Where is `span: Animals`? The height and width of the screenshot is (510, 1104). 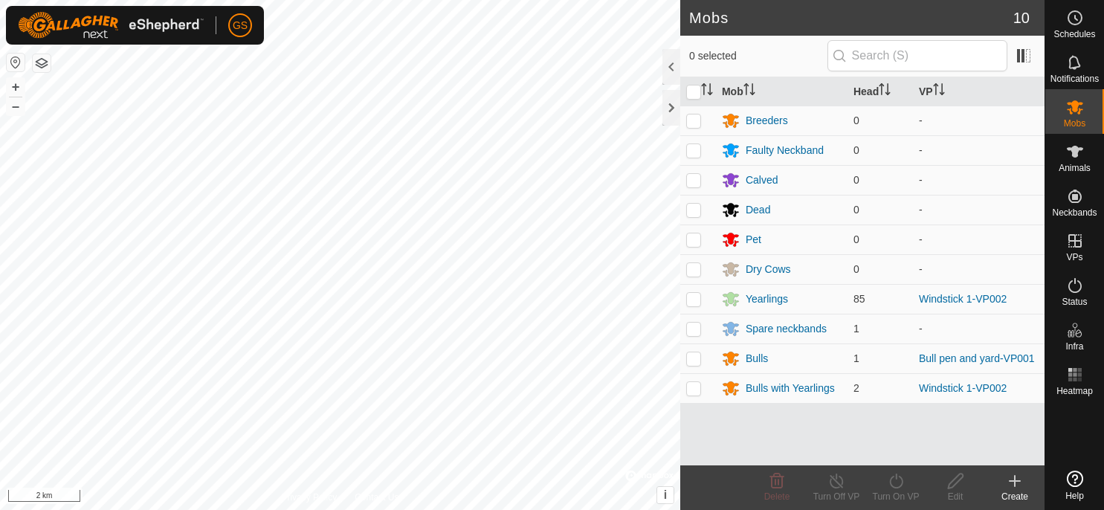 span: Animals is located at coordinates (1074, 168).